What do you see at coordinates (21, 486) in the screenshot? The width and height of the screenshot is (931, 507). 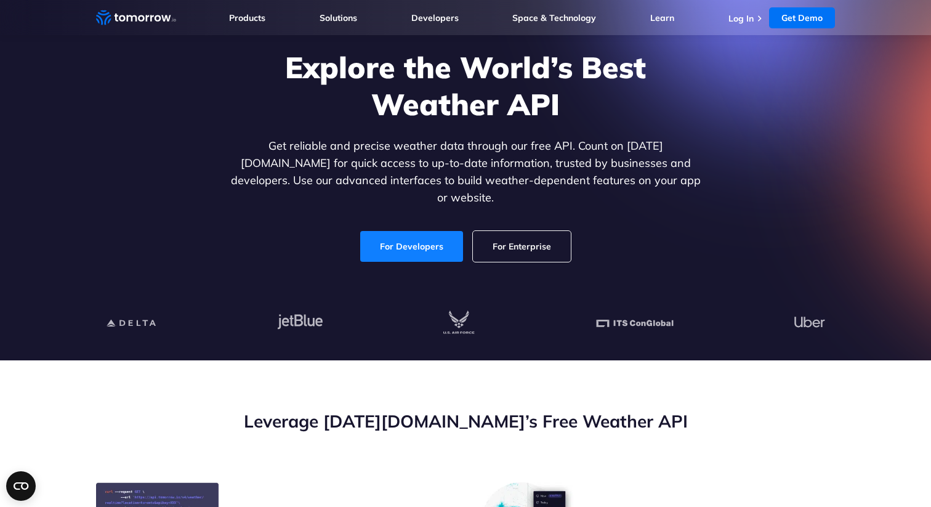 I see `button: Open CMP widget` at bounding box center [21, 486].